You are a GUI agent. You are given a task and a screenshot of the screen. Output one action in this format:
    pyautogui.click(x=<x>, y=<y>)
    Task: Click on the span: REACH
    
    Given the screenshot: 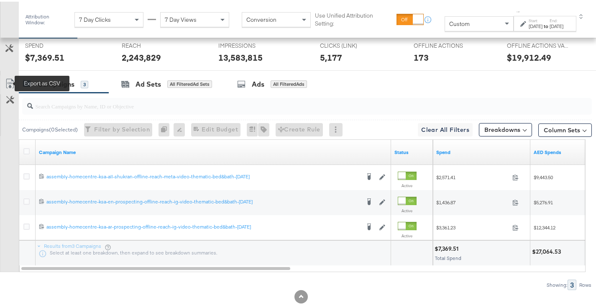 What is the action you would take?
    pyautogui.click(x=153, y=44)
    